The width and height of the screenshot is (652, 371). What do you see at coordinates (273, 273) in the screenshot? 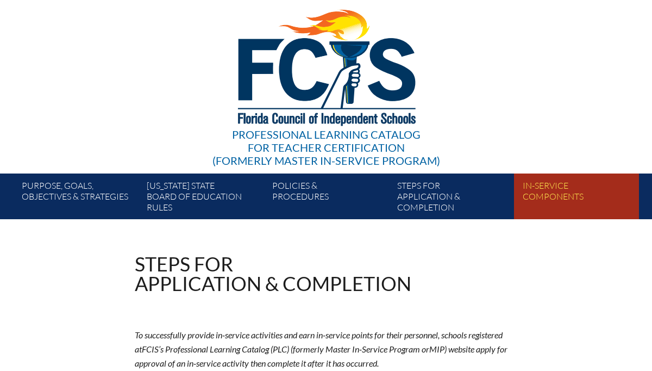
I see `h1: Steps for application & completion` at bounding box center [273, 273].